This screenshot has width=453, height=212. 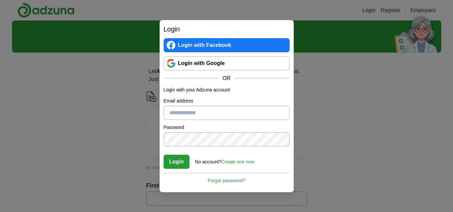 I want to click on a: Login with Google, so click(x=227, y=63).